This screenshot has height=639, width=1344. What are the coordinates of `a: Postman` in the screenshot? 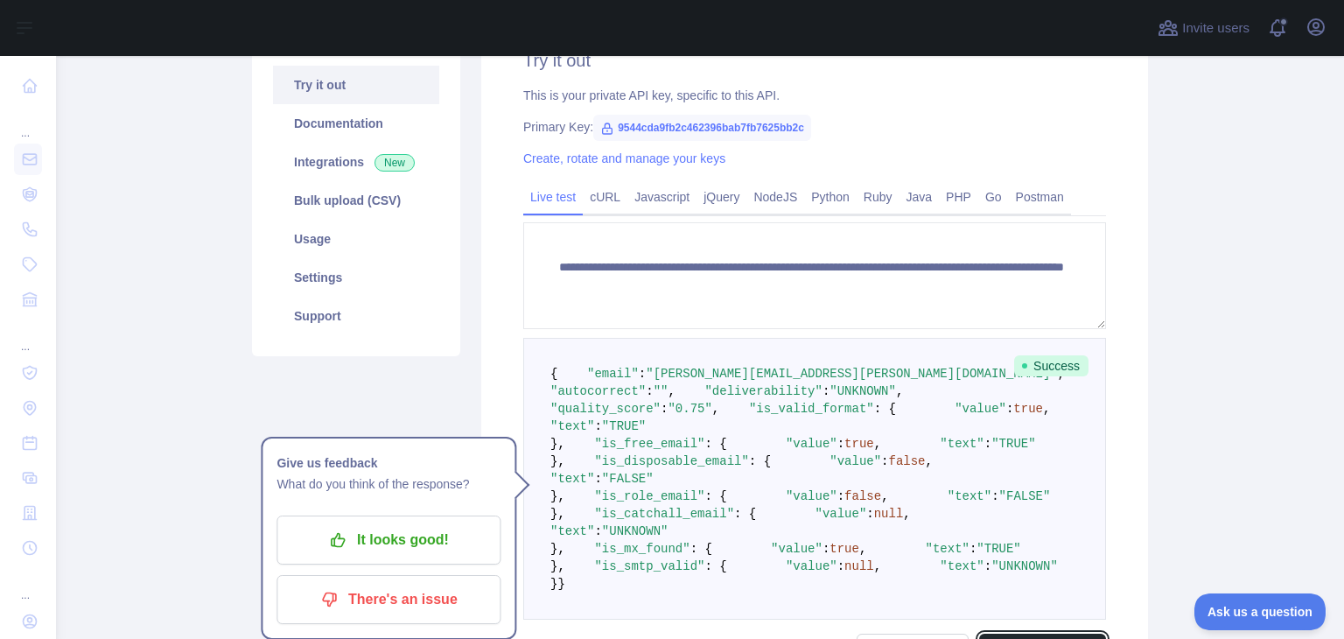 It's located at (1040, 197).